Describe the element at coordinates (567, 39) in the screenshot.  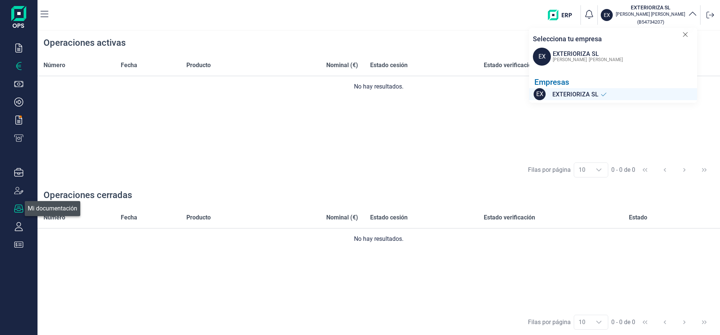
I see `p: Selecciona tu empresa` at that location.